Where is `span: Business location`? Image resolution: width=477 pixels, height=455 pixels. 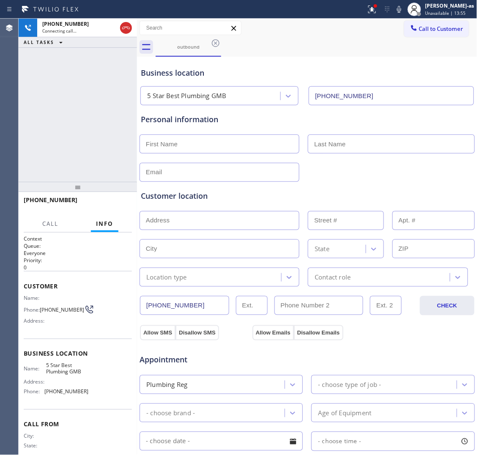 span: Business location is located at coordinates (78, 354).